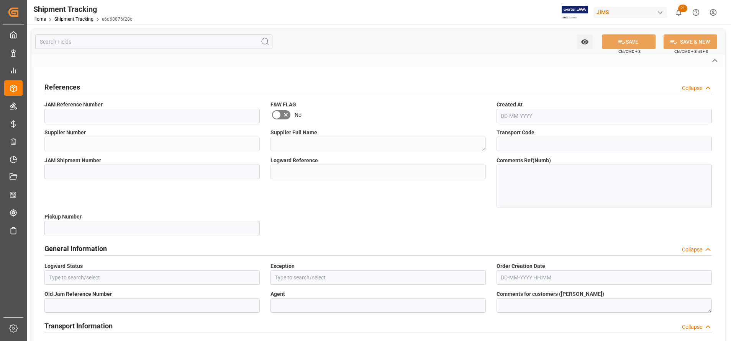 Image resolution: width=731 pixels, height=341 pixels. I want to click on span: Created At, so click(510, 105).